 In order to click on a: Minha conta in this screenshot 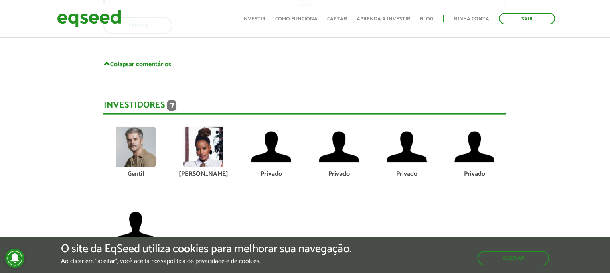, I will do `click(472, 19)`.